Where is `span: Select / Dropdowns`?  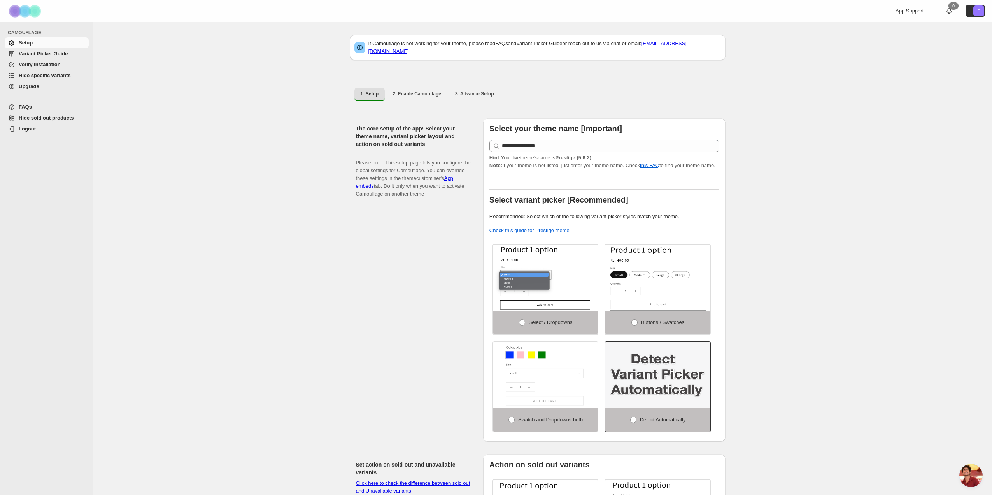
span: Select / Dropdowns is located at coordinates (551, 322).